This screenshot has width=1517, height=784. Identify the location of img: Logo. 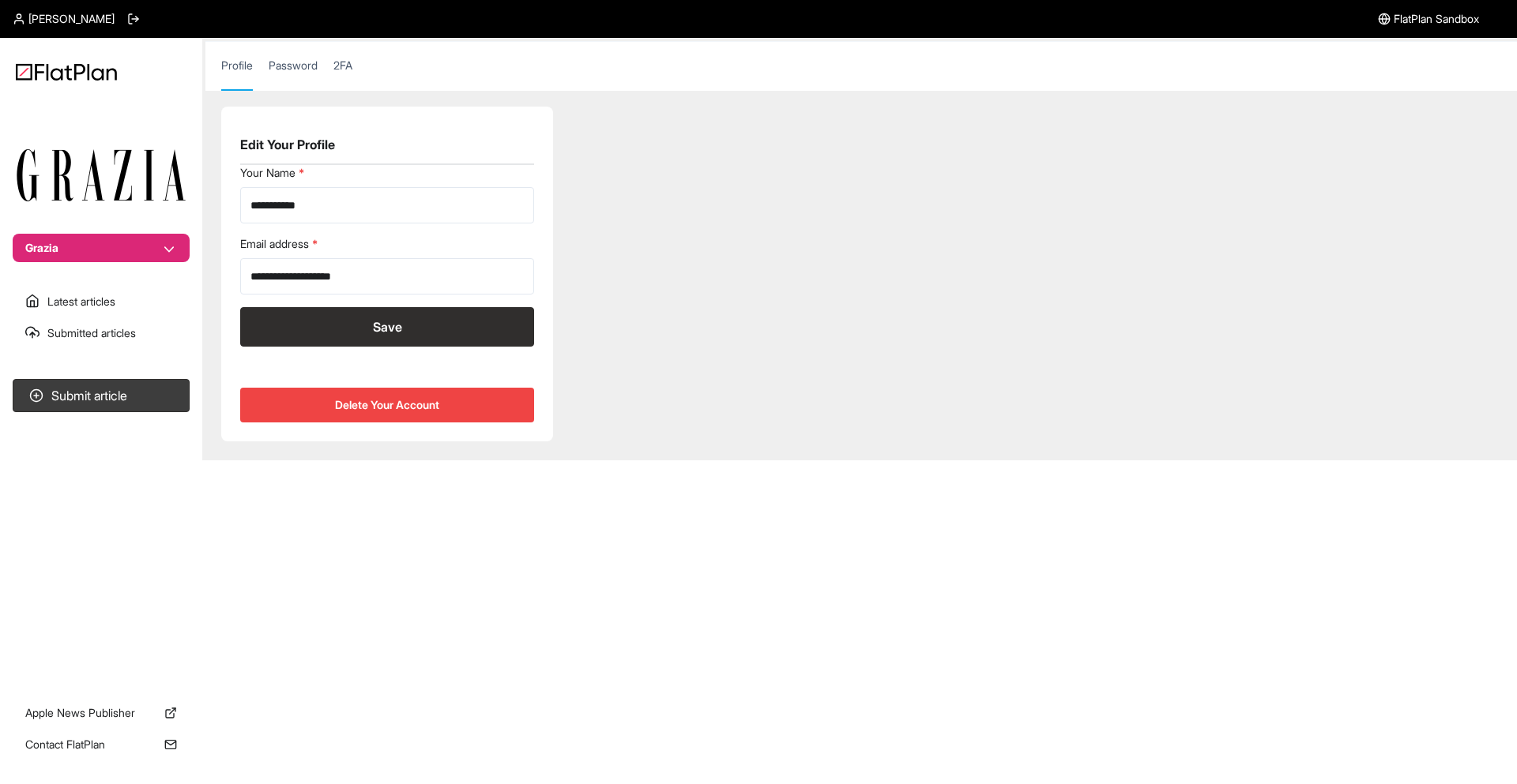
(67, 71).